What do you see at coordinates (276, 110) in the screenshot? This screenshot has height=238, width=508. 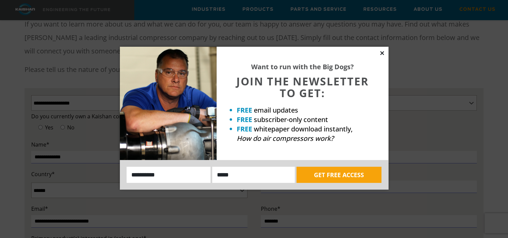 I see `span: email updates` at bounding box center [276, 110].